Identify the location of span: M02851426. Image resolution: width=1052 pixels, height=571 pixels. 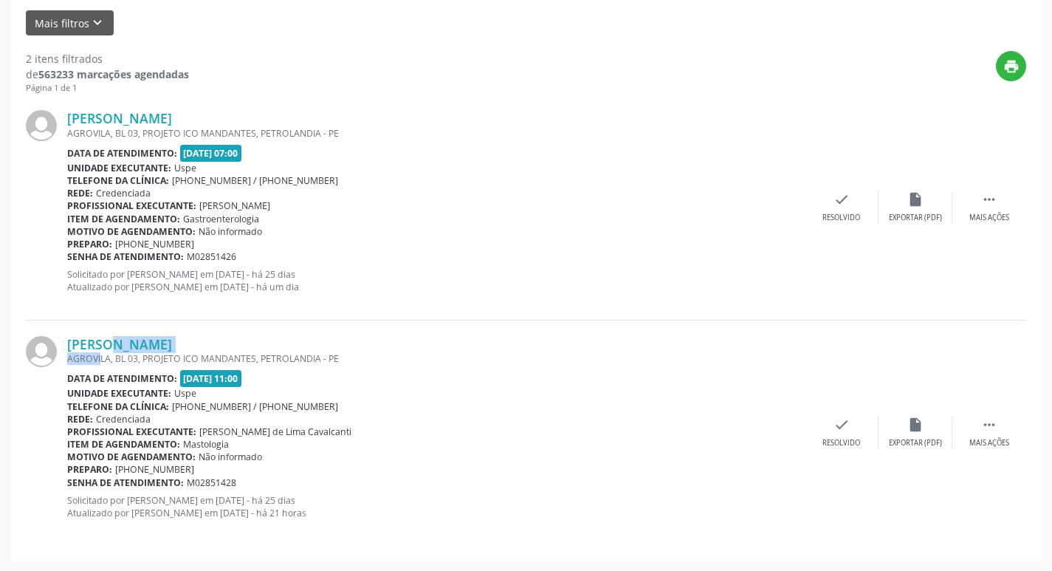
(211, 256).